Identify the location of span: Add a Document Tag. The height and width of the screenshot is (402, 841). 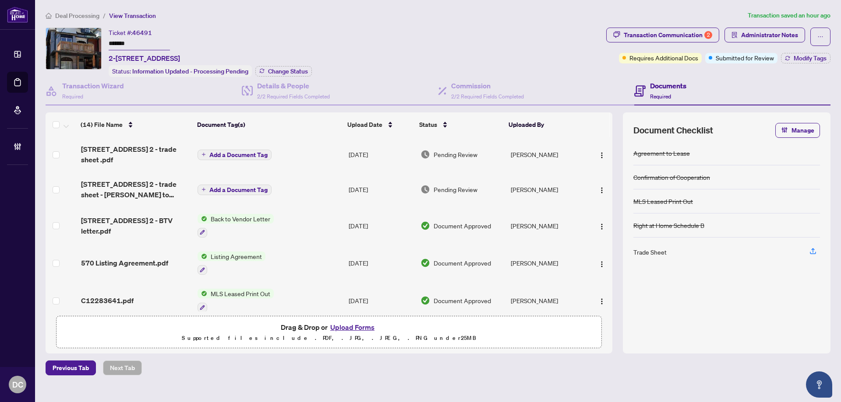
(238, 155).